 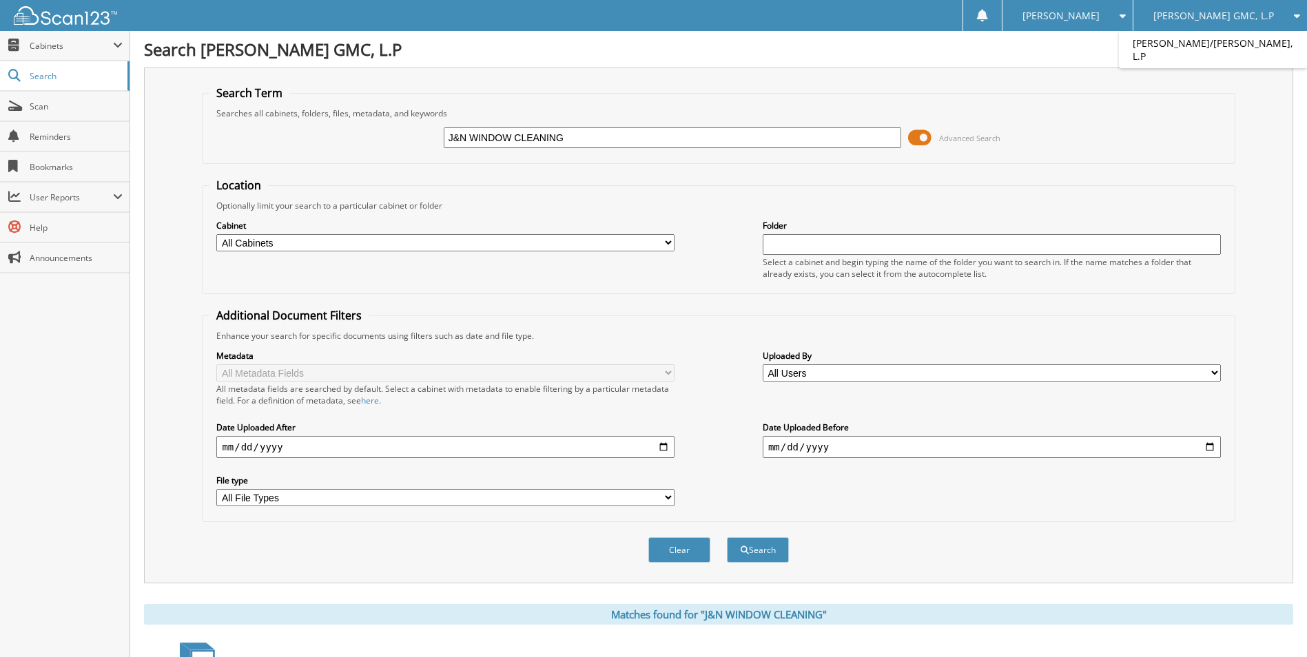 What do you see at coordinates (76, 136) in the screenshot?
I see `span: Reminders` at bounding box center [76, 136].